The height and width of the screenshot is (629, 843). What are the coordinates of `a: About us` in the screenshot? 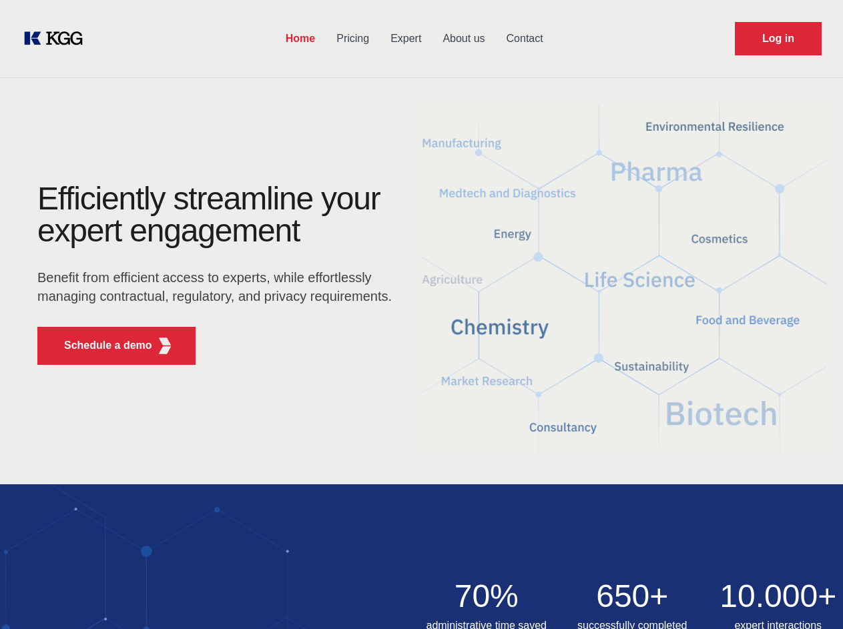 It's located at (463, 39).